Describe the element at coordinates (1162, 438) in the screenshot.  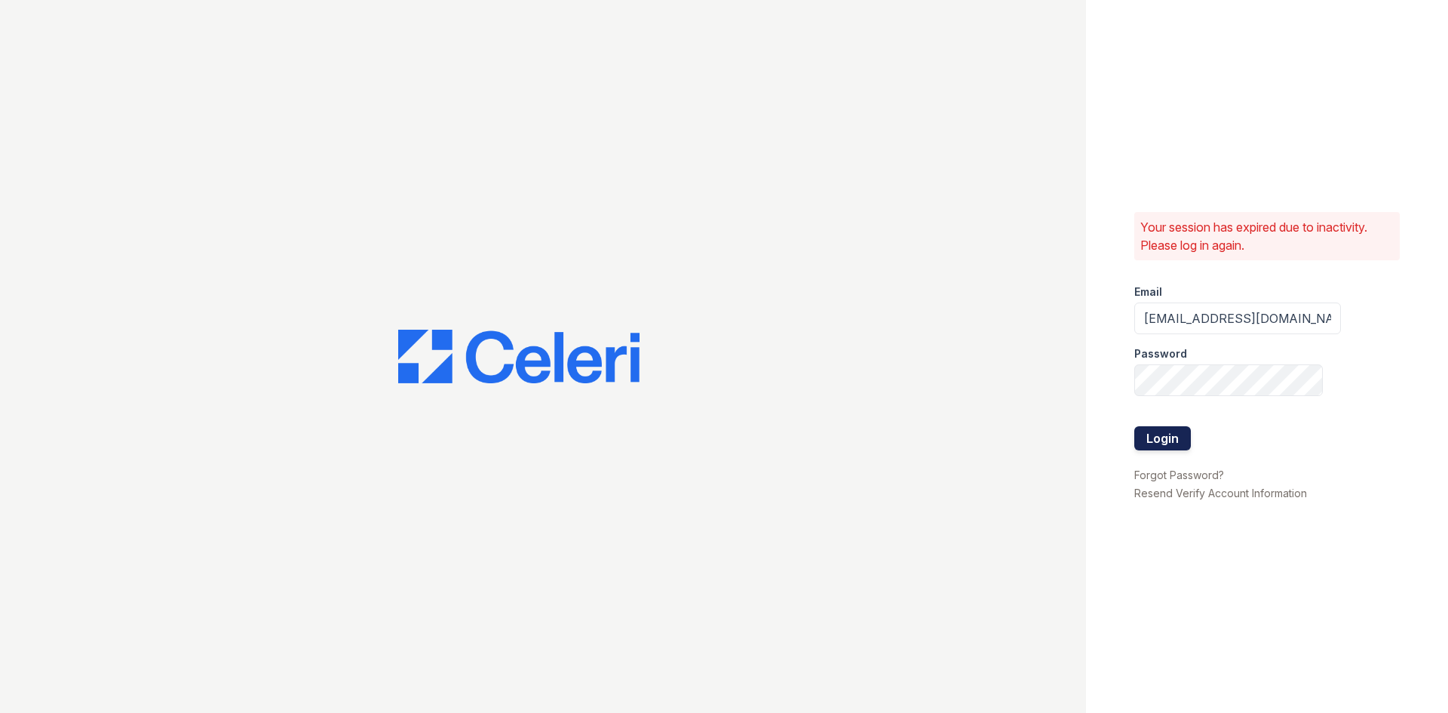
I see `button: Login` at that location.